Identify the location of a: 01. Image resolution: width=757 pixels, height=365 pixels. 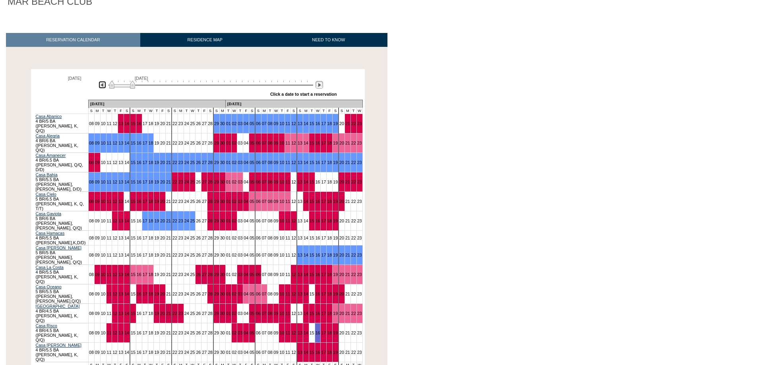
(228, 143).